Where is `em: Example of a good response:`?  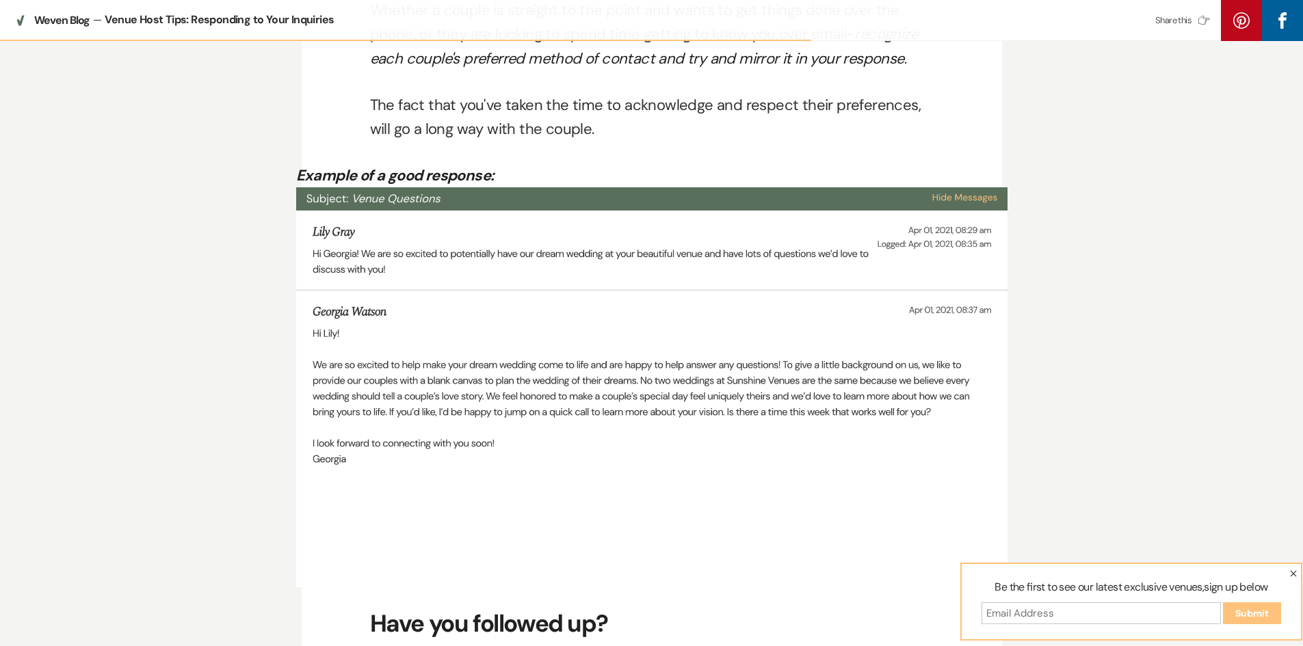
em: Example of a good response: is located at coordinates (395, 175).